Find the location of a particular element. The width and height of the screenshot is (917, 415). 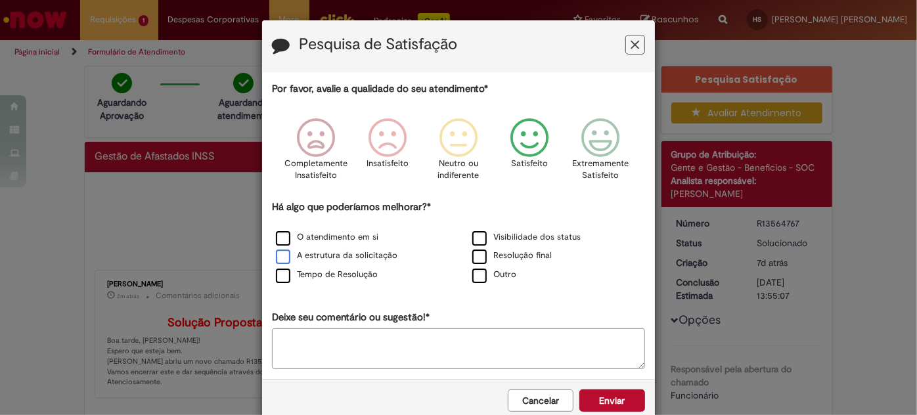

div: Extremamente Satisfeito is located at coordinates (600, 153).